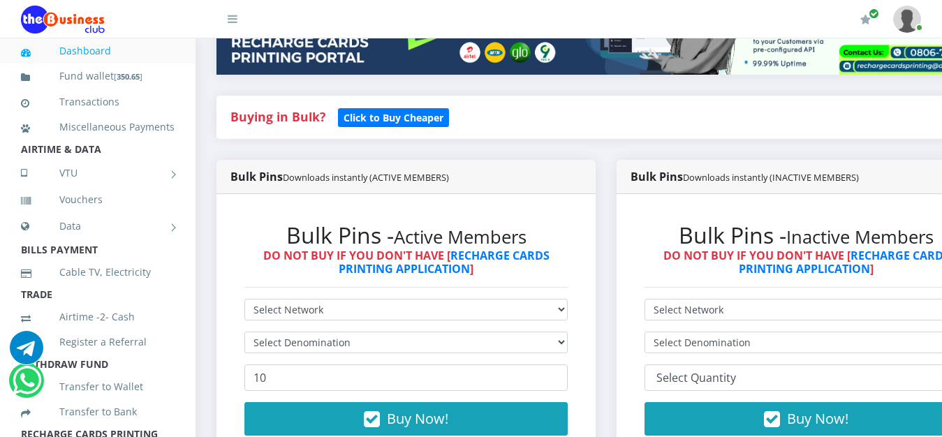 The width and height of the screenshot is (942, 437). I want to click on a: Cable TV, Electricity, so click(98, 272).